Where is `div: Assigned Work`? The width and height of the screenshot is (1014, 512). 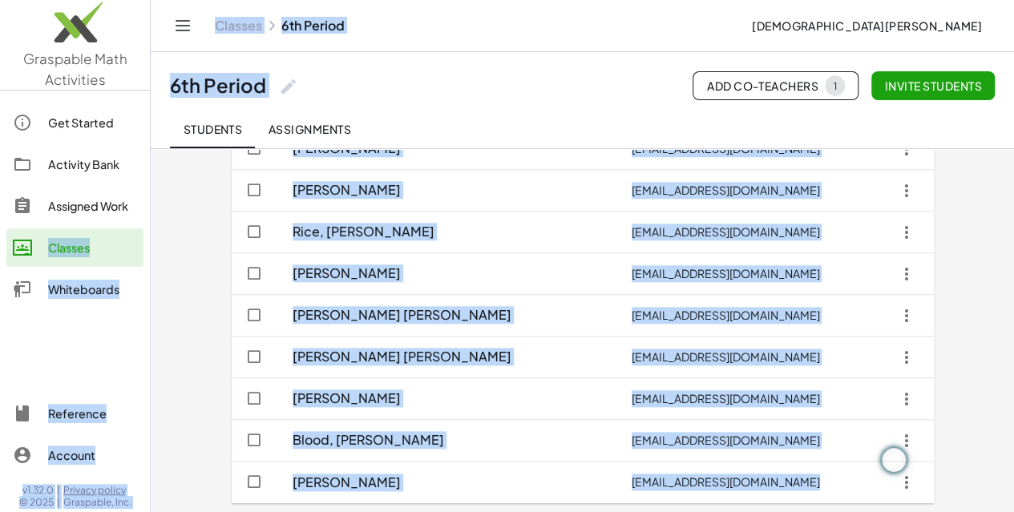 div: Assigned Work is located at coordinates (92, 206).